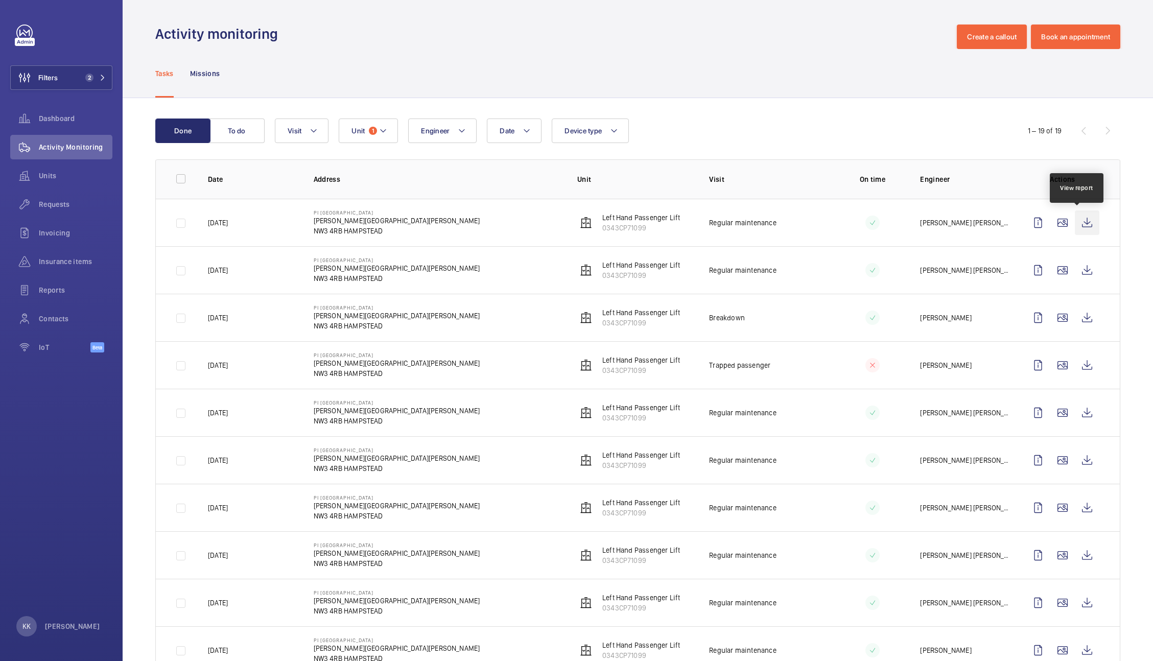  What do you see at coordinates (442, 131) in the screenshot?
I see `button: Engineer` at bounding box center [442, 131].